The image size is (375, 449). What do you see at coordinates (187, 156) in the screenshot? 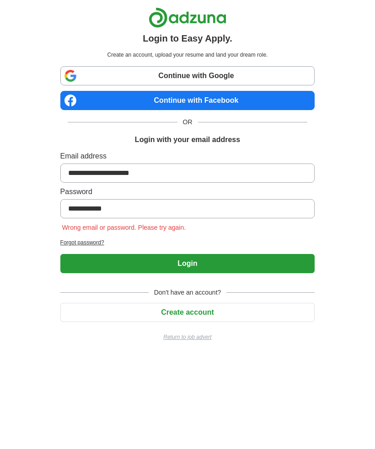
I see `label: Email address` at bounding box center [187, 156].